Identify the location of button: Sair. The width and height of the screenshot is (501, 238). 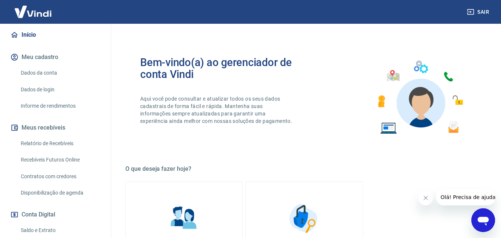
(478, 12).